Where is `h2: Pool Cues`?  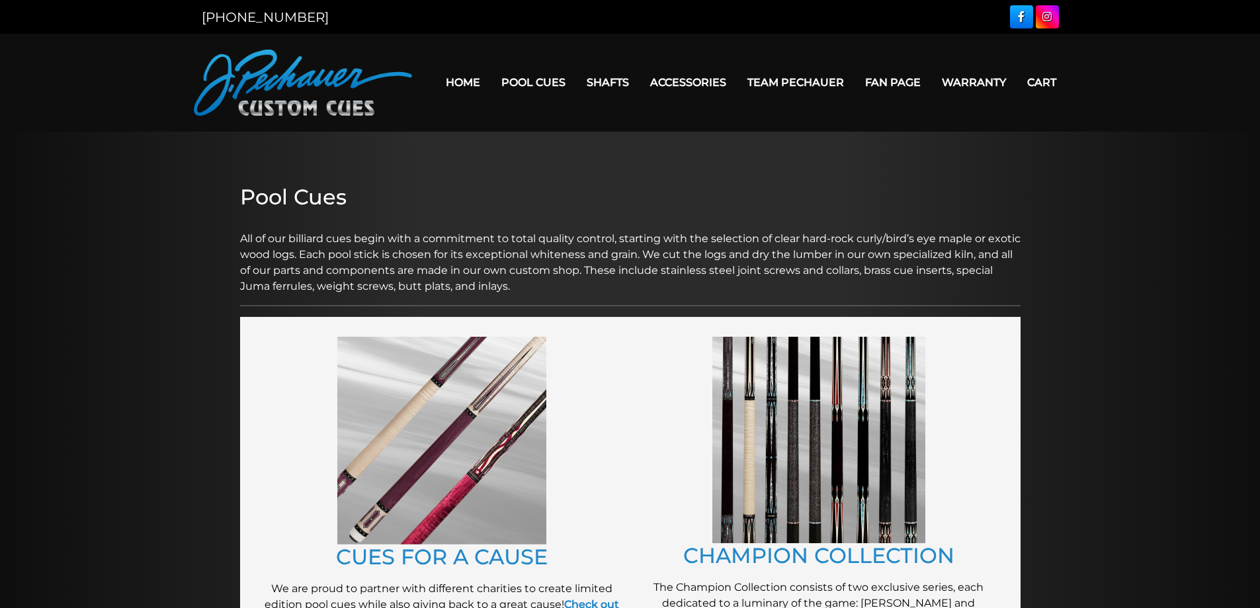 h2: Pool Cues is located at coordinates (630, 197).